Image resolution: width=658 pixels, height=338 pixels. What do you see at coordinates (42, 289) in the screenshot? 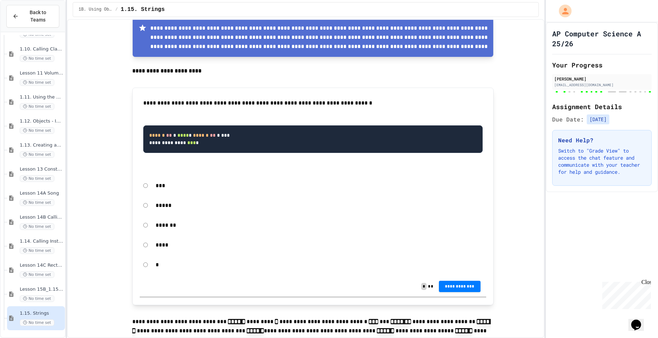
I see `span: Lesson 15B_1.15 String Methods Demonstration` at bounding box center [42, 289].